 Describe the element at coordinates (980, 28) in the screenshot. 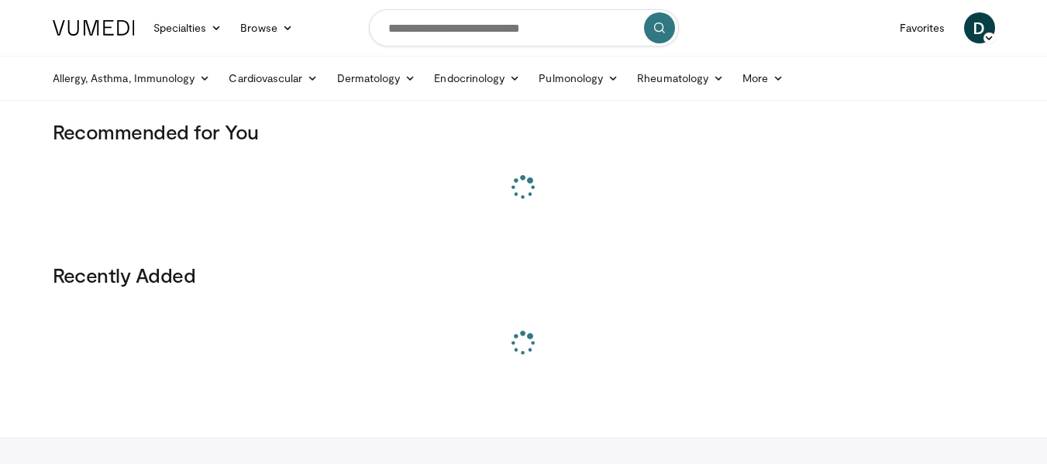

I see `a: D` at that location.